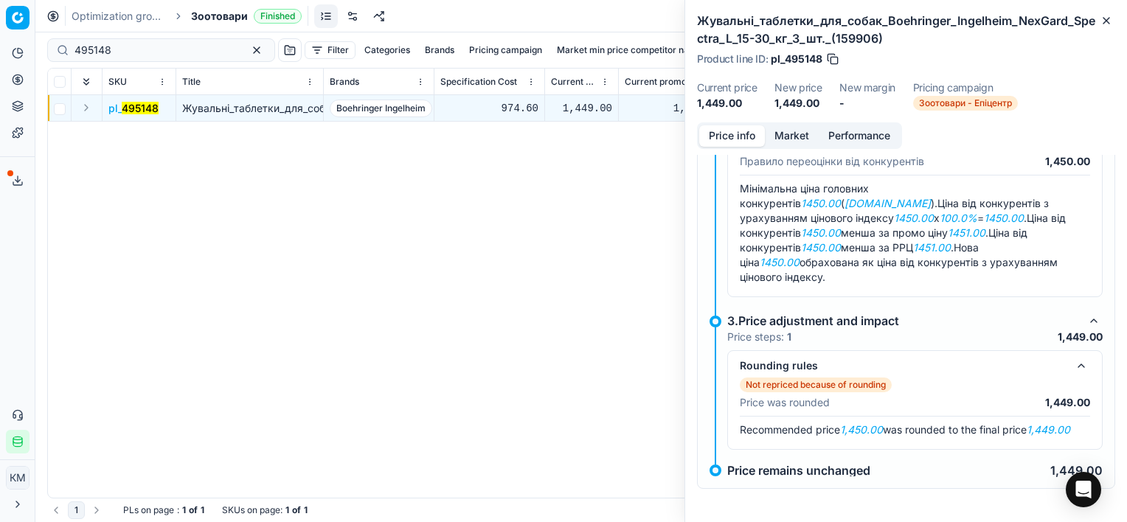 The height and width of the screenshot is (522, 1127). I want to click on p: Price was rounded, so click(785, 403).